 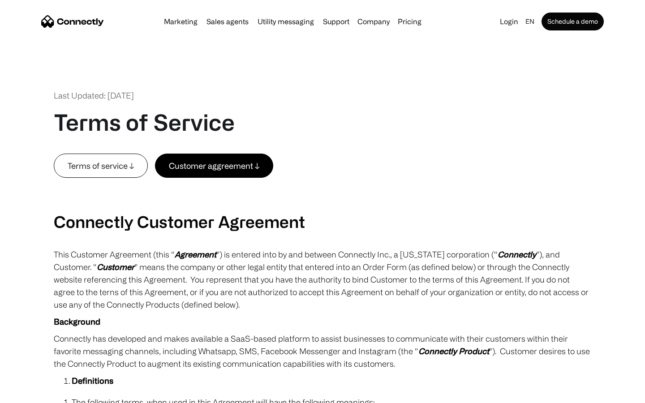 What do you see at coordinates (322, 221) in the screenshot?
I see `h2: Connectly Customer Agreement` at bounding box center [322, 221].